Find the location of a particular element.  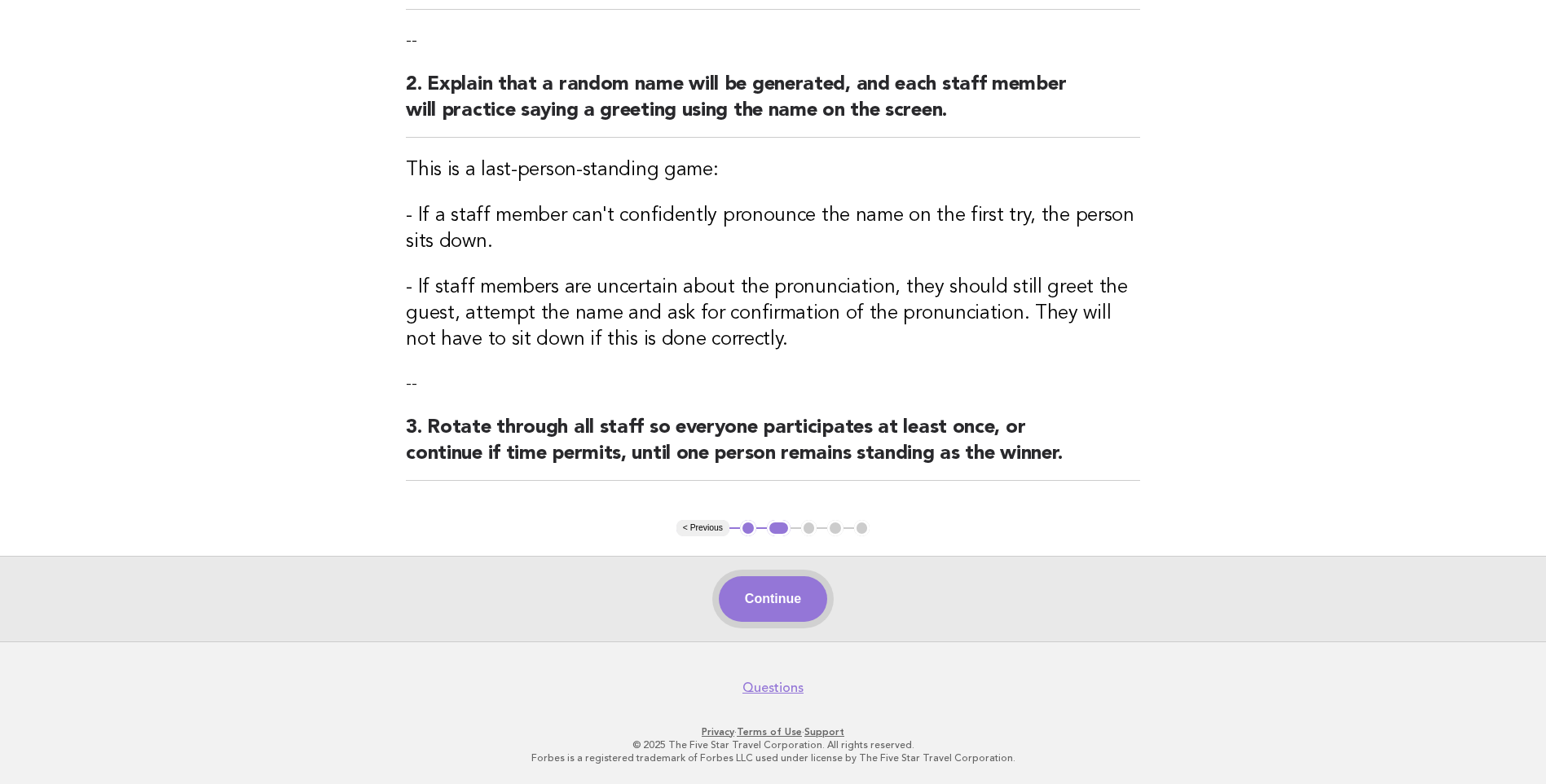

button: 1 is located at coordinates (748, 528).